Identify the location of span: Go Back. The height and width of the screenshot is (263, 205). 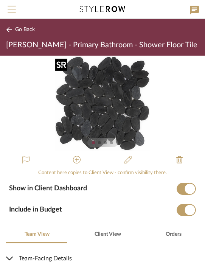
(25, 29).